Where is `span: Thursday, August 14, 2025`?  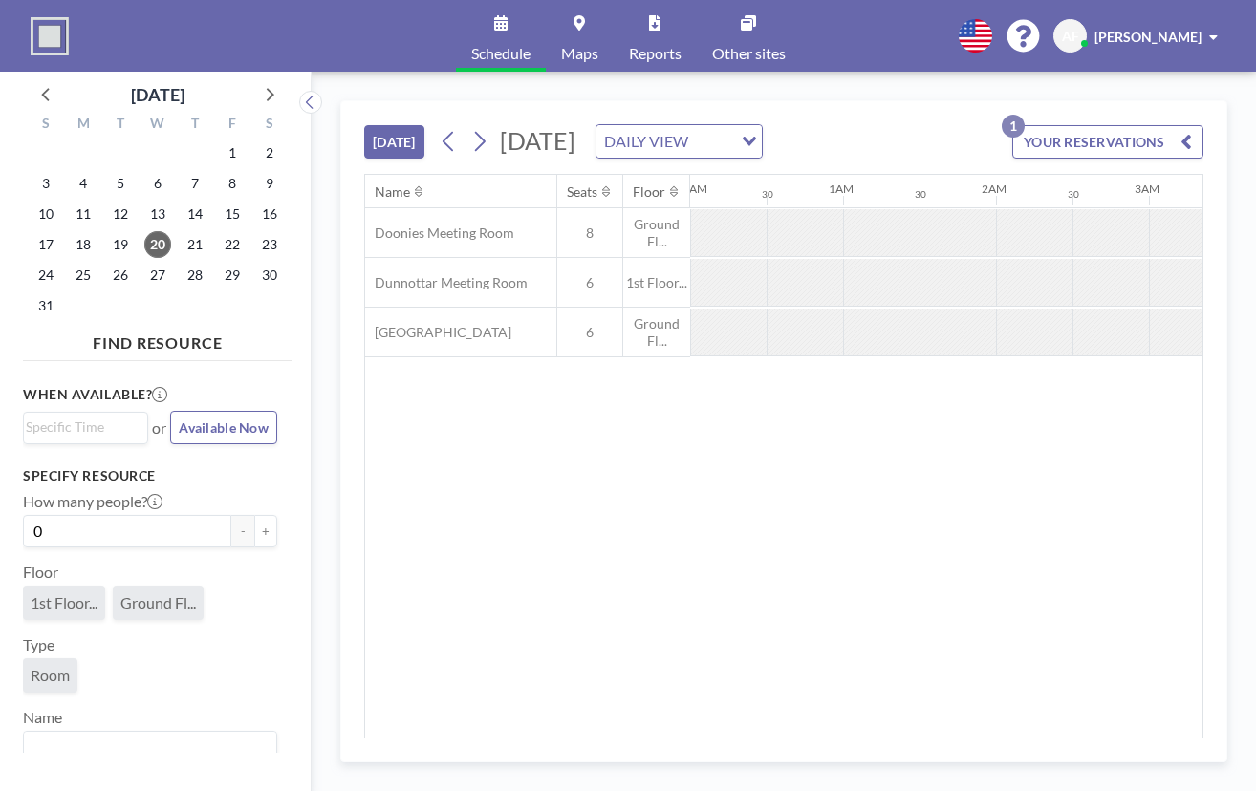 span: Thursday, August 14, 2025 is located at coordinates (195, 214).